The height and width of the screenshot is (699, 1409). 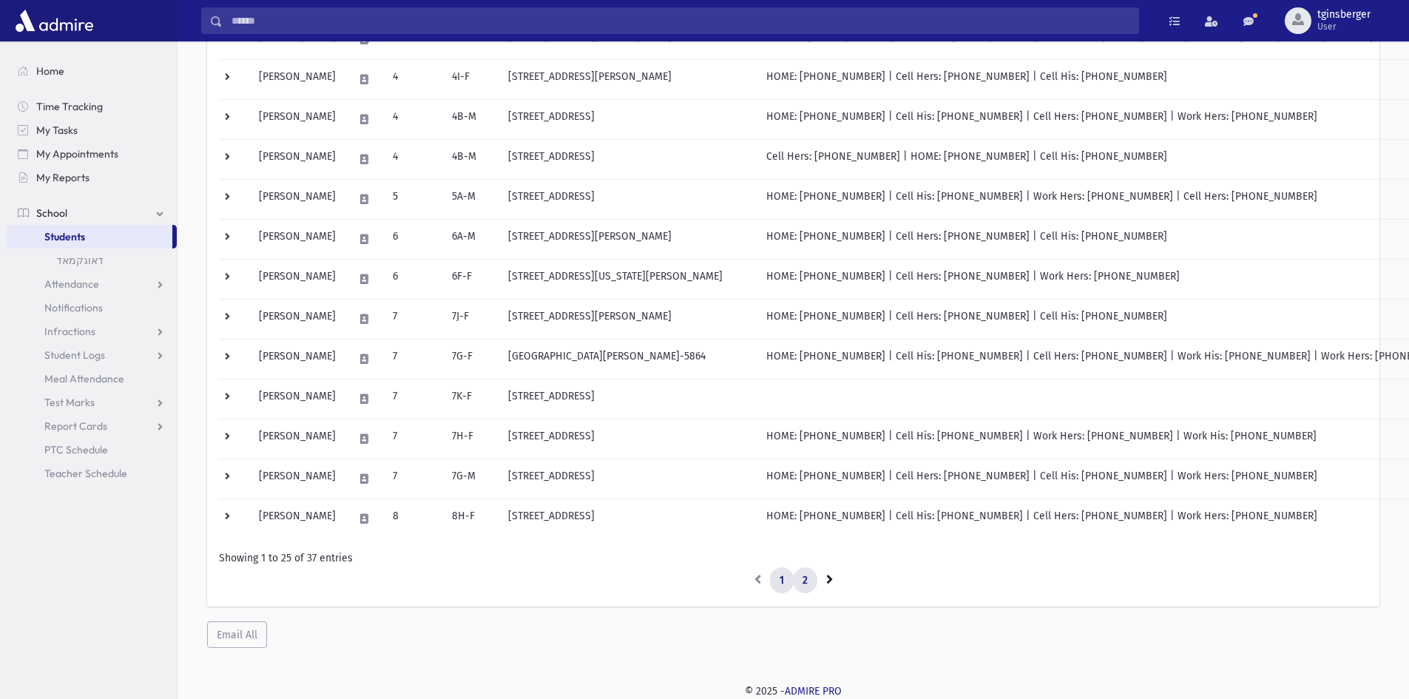 What do you see at coordinates (76, 450) in the screenshot?
I see `span: PTC Schedule` at bounding box center [76, 450].